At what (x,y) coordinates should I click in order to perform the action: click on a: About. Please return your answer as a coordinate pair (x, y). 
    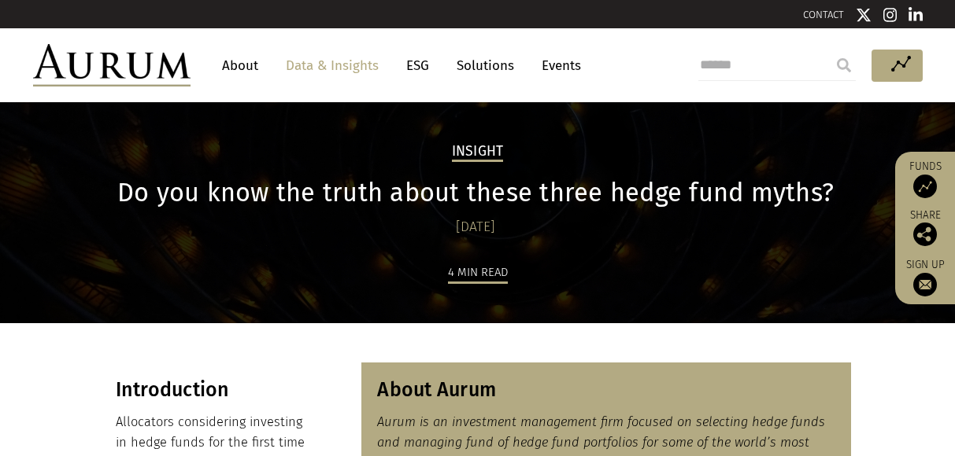
    Looking at the image, I should click on (240, 65).